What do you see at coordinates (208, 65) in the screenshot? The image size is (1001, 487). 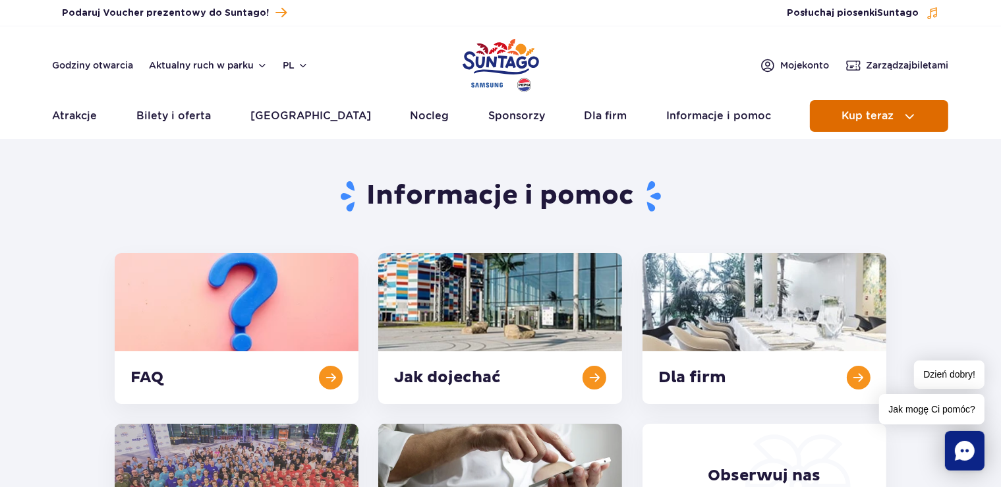 I see `button: Aktualny ruch w parku` at bounding box center [208, 65].